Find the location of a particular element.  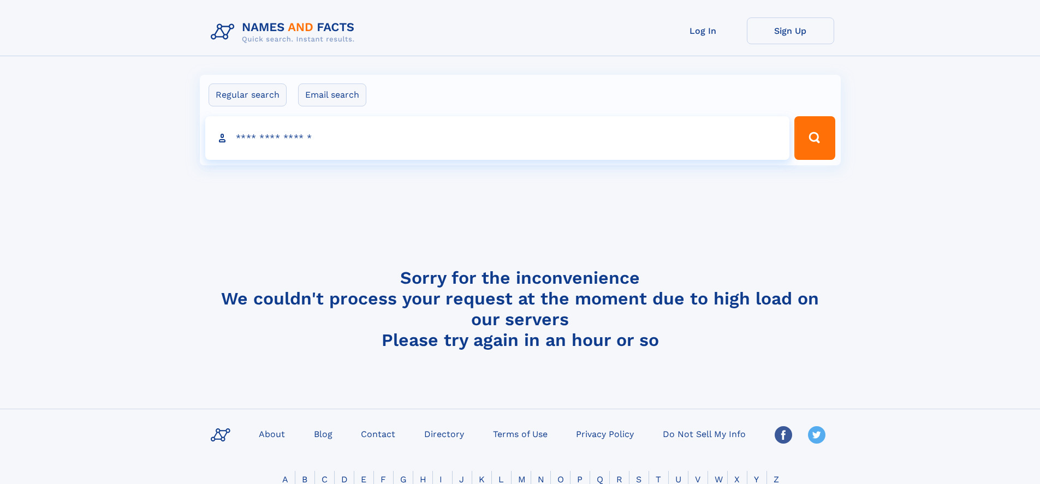

a: Sign Up is located at coordinates (790, 31).